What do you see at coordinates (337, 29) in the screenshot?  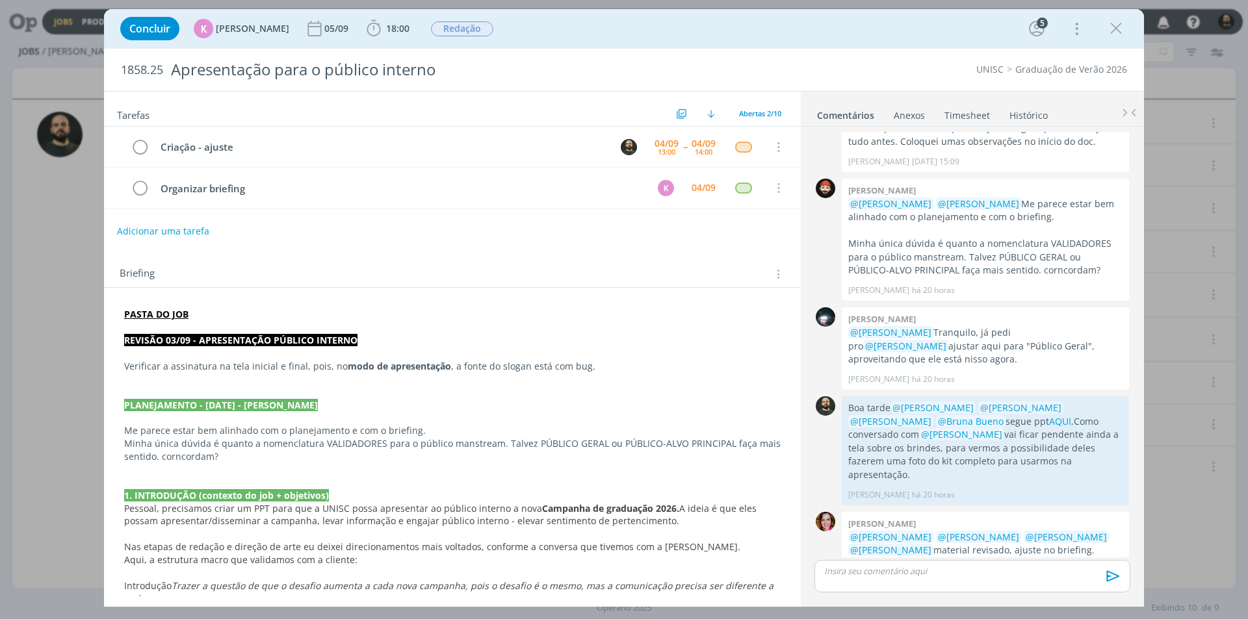 I see `div: 05/09` at bounding box center [337, 29].